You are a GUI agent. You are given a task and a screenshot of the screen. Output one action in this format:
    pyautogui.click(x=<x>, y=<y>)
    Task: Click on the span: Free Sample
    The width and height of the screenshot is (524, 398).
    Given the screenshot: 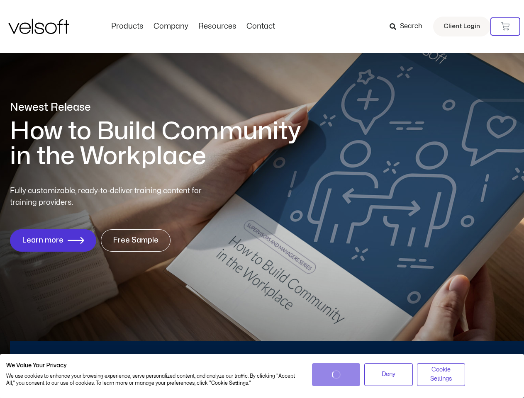 What is the action you would take?
    pyautogui.click(x=136, y=241)
    